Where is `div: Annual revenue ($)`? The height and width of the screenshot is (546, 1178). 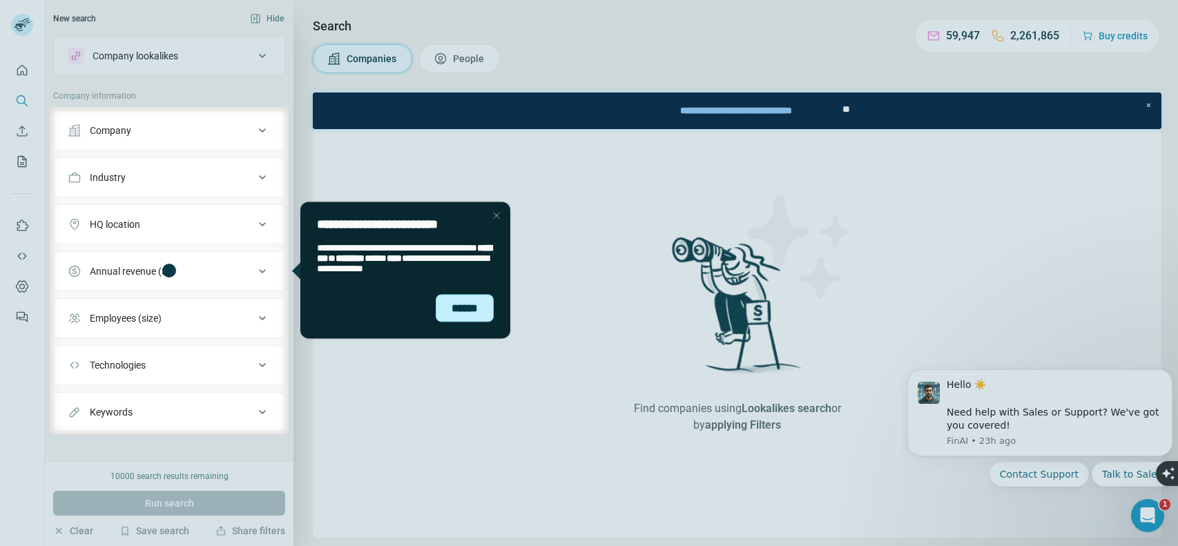 div: Annual revenue ($) is located at coordinates (130, 271).